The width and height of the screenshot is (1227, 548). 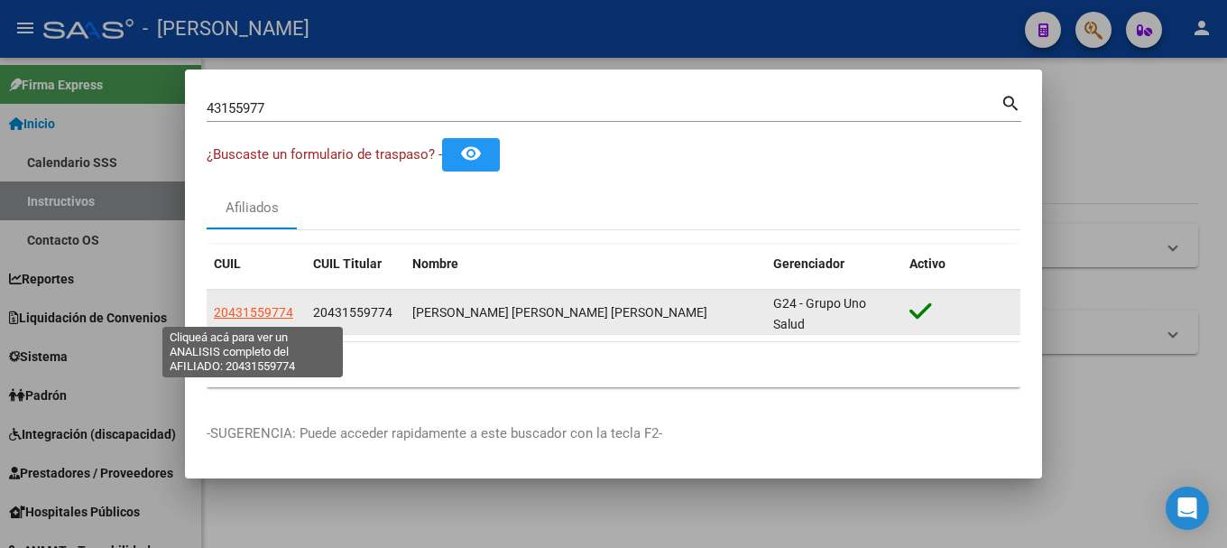 What do you see at coordinates (614, 365) in the screenshot?
I see `div: 1 total` at bounding box center [614, 365].